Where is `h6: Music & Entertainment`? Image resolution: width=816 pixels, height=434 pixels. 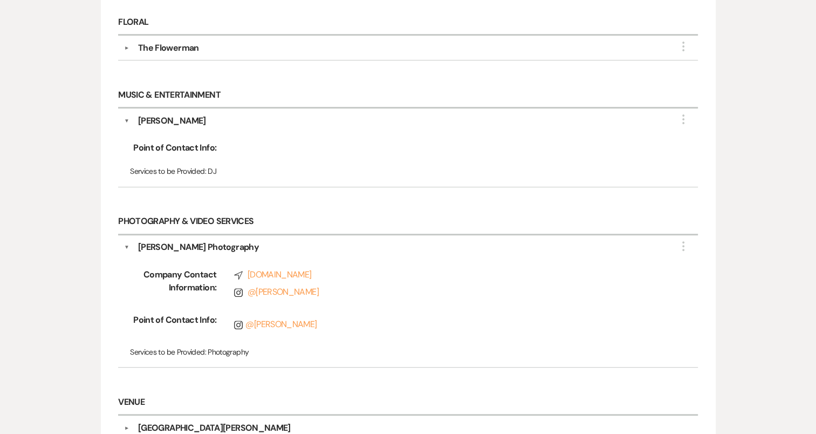 h6: Music & Entertainment is located at coordinates (408, 96).